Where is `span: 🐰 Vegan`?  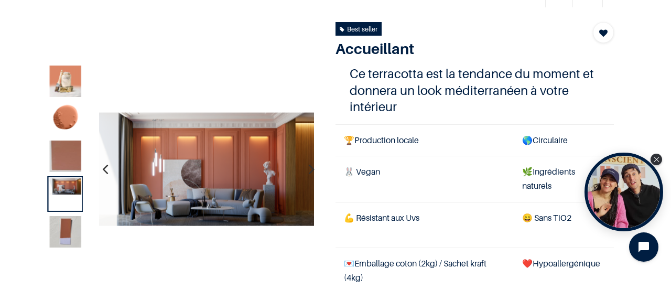
span: 🐰 Vegan is located at coordinates (362, 171).